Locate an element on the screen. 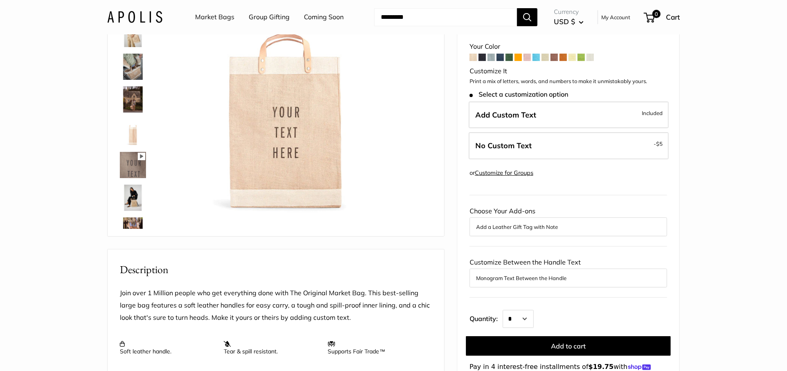 Image resolution: width=787 pixels, height=371 pixels. div: or is located at coordinates (501, 173).